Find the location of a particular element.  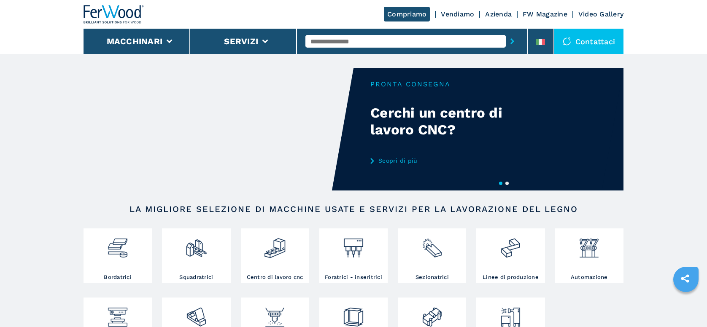

a: Video Gallery is located at coordinates (601, 14).